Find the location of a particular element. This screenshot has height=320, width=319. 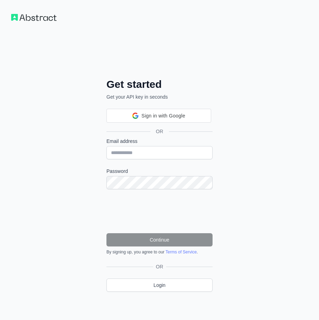

p: Get your API key in seconds is located at coordinates (159, 97).